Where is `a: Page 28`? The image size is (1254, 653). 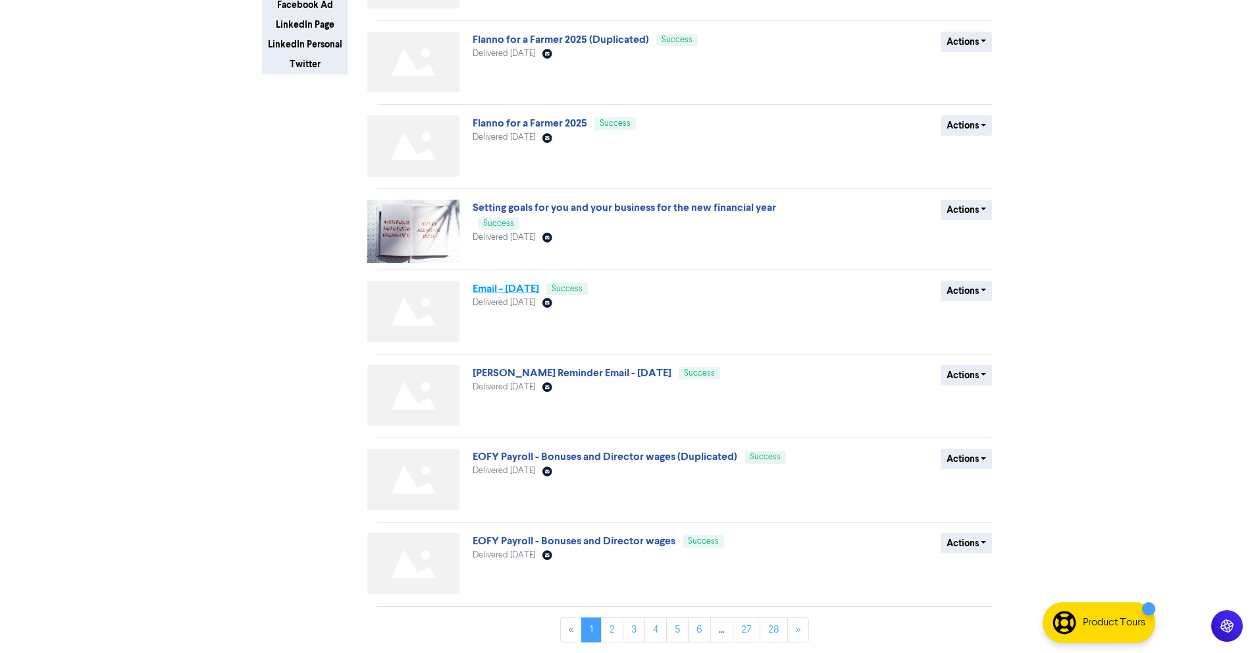 a: Page 28 is located at coordinates (774, 630).